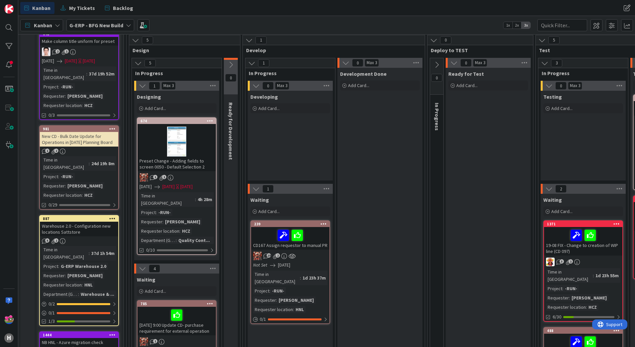 This screenshot has width=635, height=347. I want to click on div: 648Make column title uniform for preset, so click(79, 38).